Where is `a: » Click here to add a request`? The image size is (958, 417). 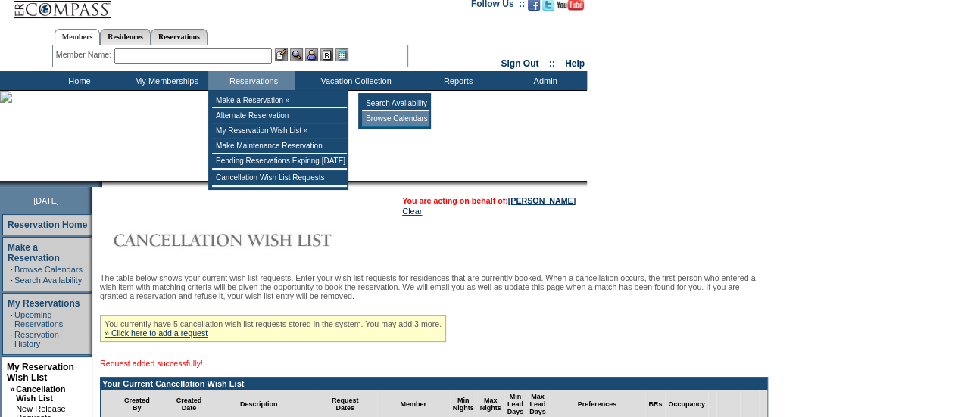
a: » Click here to add a request is located at coordinates (156, 333).